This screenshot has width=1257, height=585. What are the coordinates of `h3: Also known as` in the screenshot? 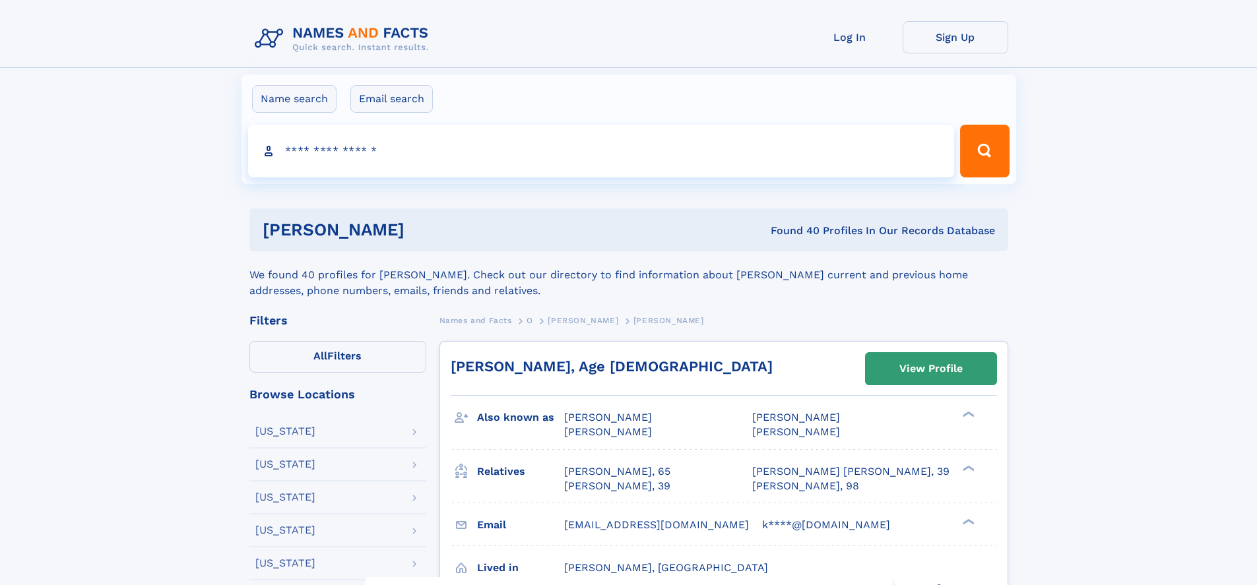 It's located at (521, 418).